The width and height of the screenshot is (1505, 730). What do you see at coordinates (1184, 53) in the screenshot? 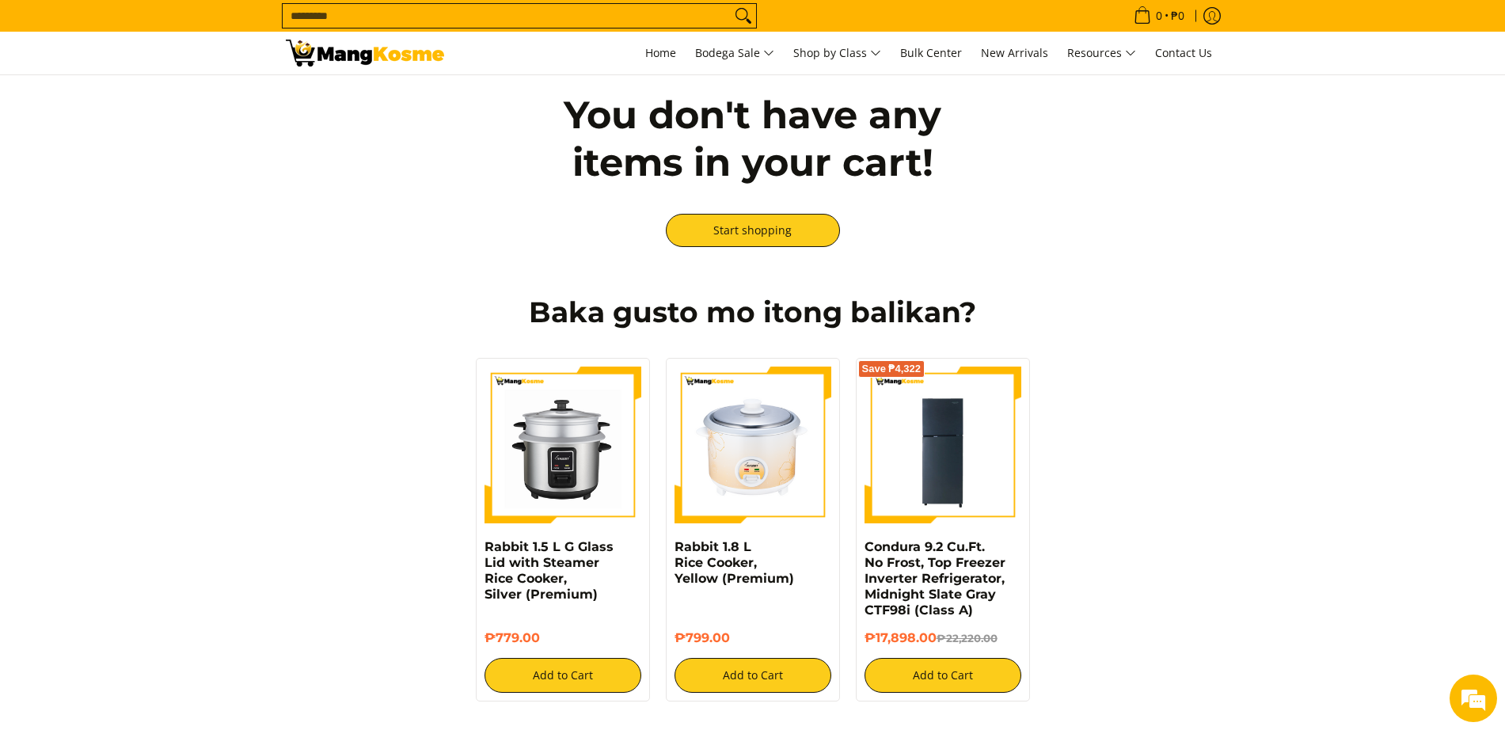
I see `a: Contact Us` at bounding box center [1184, 53].